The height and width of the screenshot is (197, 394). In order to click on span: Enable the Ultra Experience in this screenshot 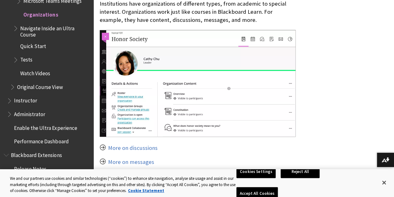, I will do `click(46, 127)`.